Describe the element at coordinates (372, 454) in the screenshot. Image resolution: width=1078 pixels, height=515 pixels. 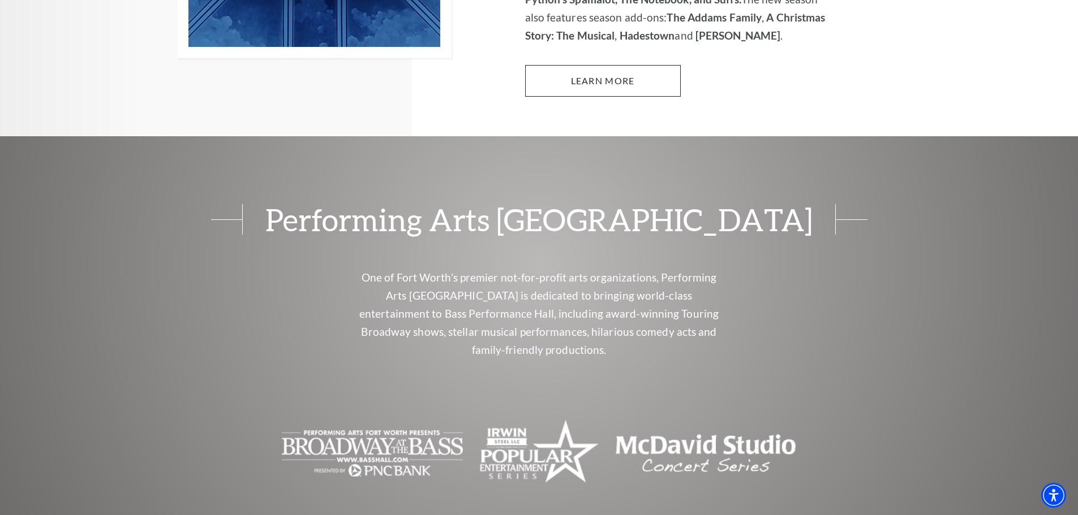
I see `img: The image is blank or empty.` at that location.